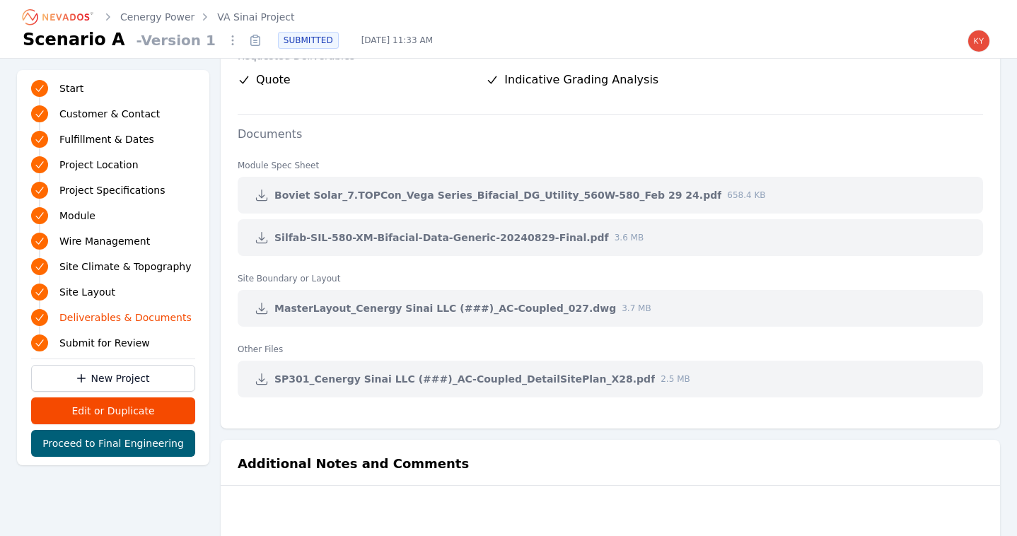 The height and width of the screenshot is (536, 1017). Describe the element at coordinates (273, 80) in the screenshot. I see `span: Quote` at that location.